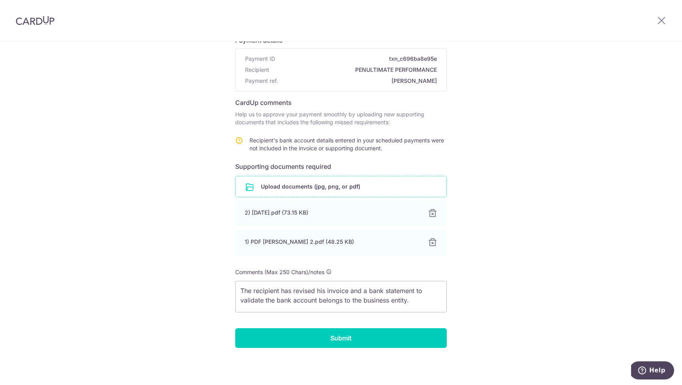 The height and width of the screenshot is (385, 682). I want to click on p: Help us to approve your payment smoothly by uploading new supporting documents that includes the ..., so click(341, 118).